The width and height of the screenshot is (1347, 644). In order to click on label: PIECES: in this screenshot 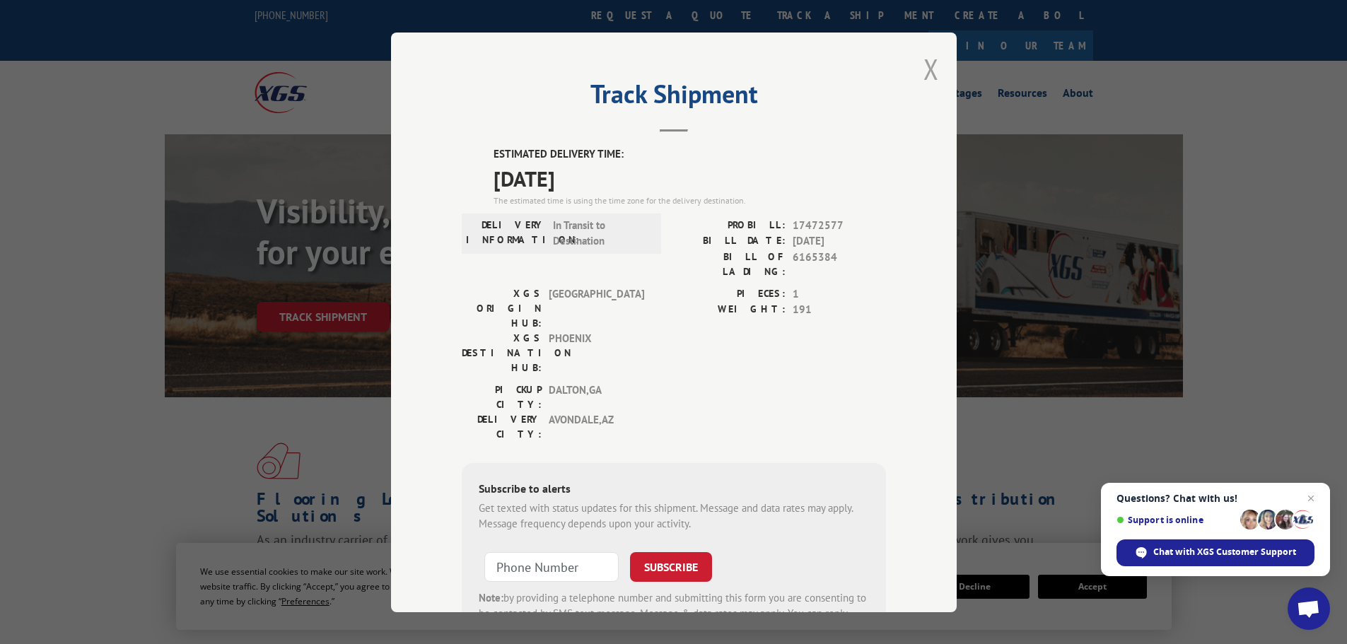, I will do `click(730, 293)`.